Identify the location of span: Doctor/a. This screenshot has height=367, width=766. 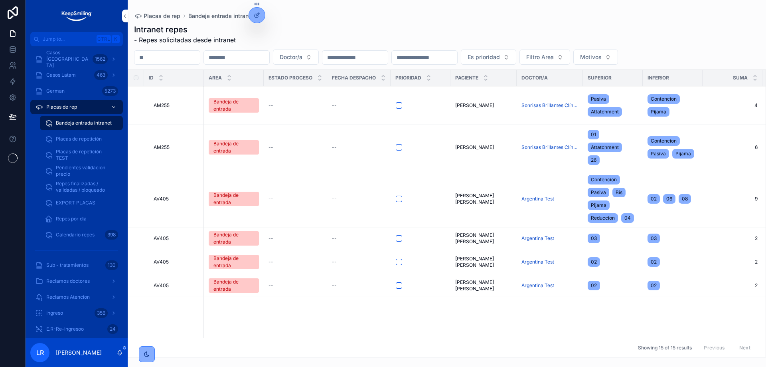
(291, 57).